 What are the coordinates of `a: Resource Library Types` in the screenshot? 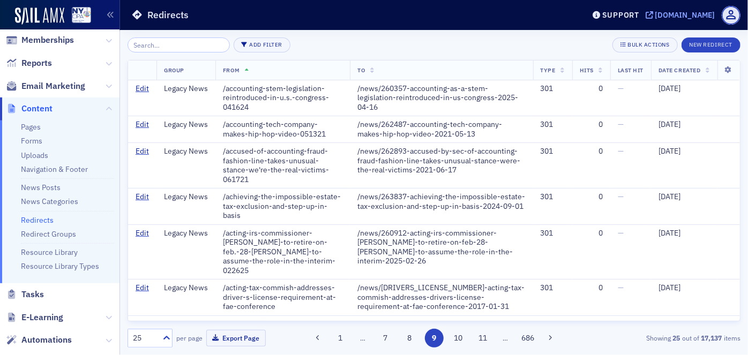 It's located at (60, 266).